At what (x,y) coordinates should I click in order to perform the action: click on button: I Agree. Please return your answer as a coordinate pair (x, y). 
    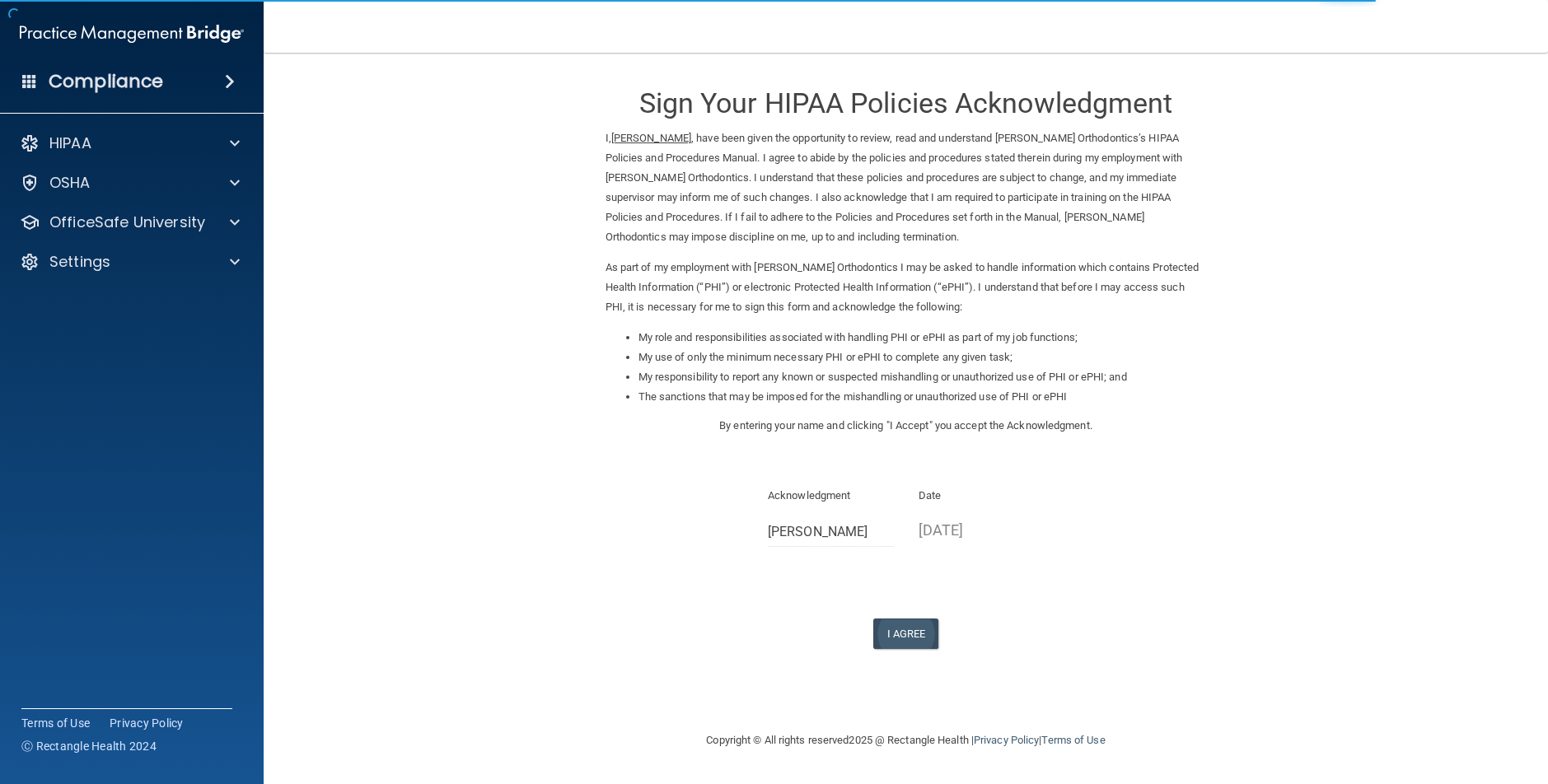
    Looking at the image, I should click on (906, 633).